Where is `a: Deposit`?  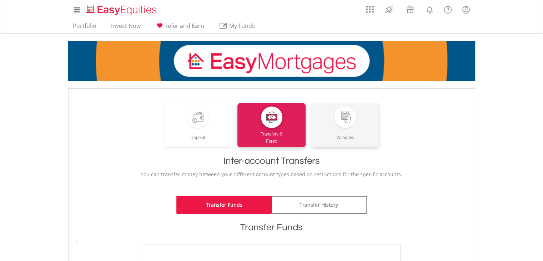
a: Deposit is located at coordinates (198, 125).